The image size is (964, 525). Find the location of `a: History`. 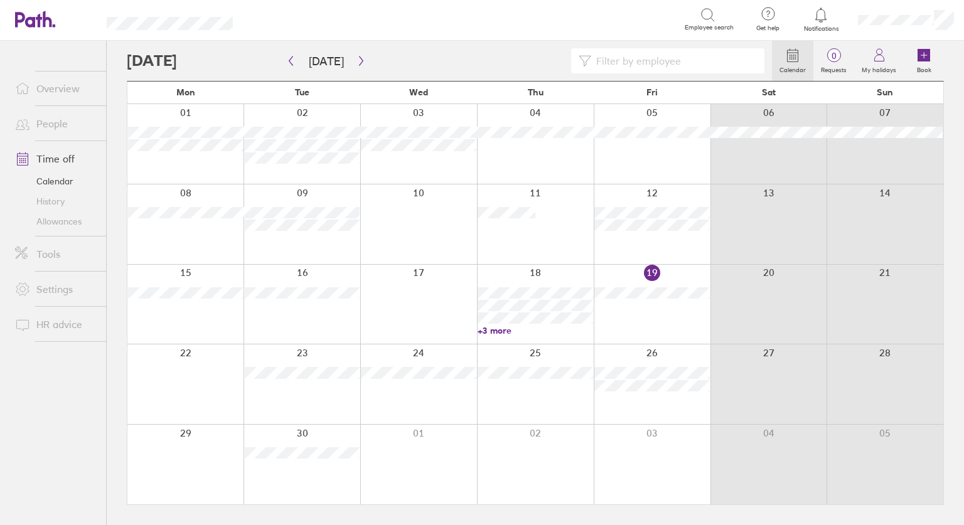

a: History is located at coordinates (55, 201).